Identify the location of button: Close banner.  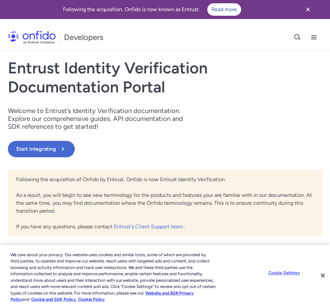
(308, 10).